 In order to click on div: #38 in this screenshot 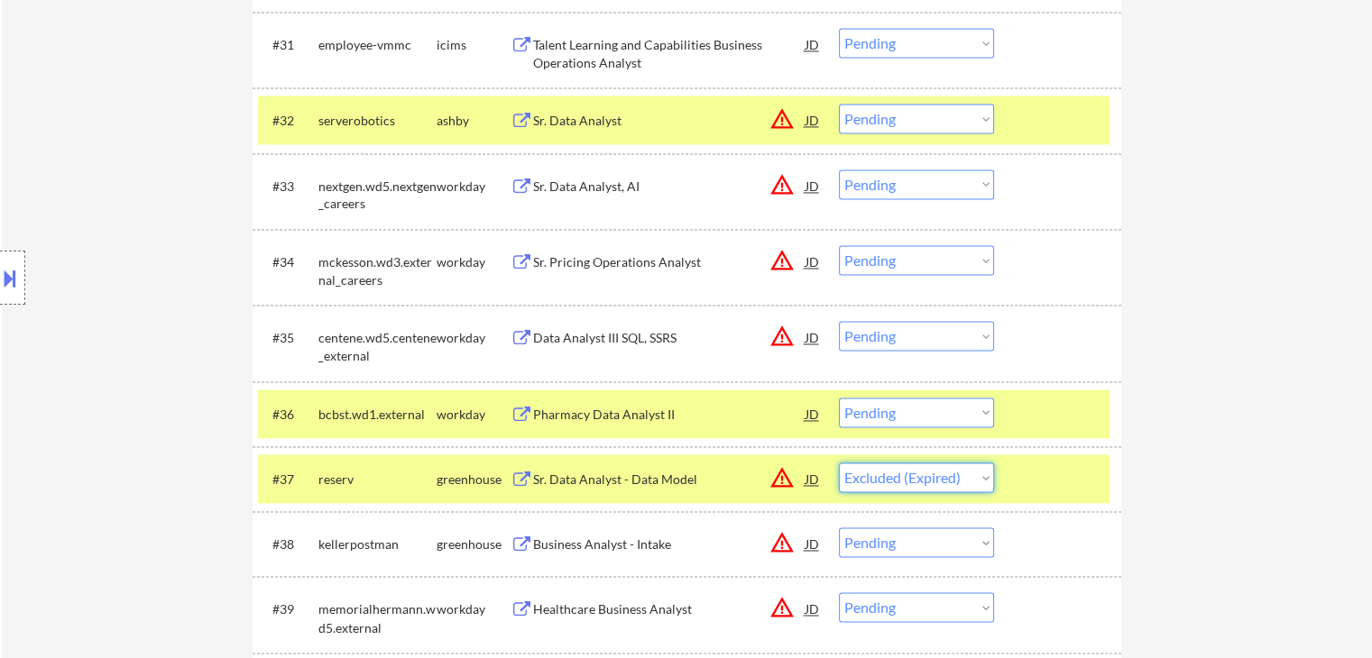, I will do `click(288, 545)`.